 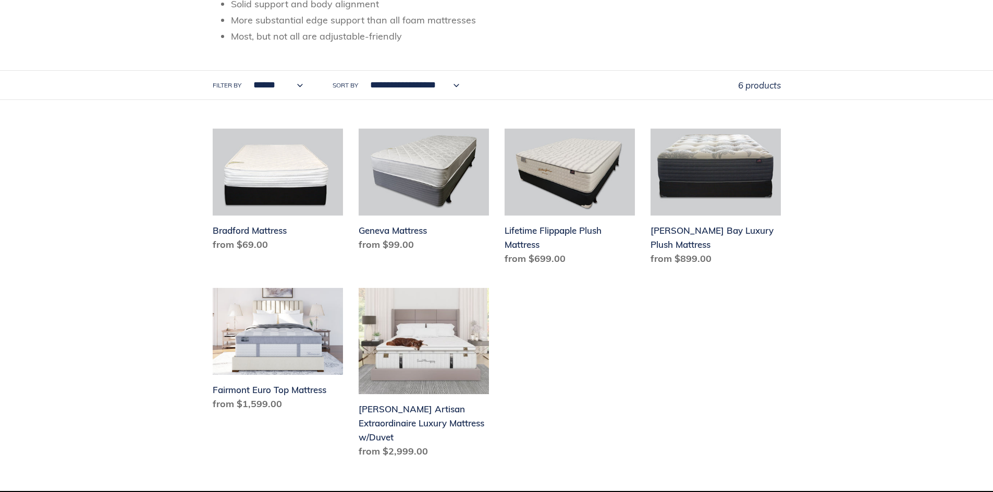 What do you see at coordinates (505, 36) in the screenshot?
I see `li: Most, but not all are adjustable-friendly` at bounding box center [505, 36].